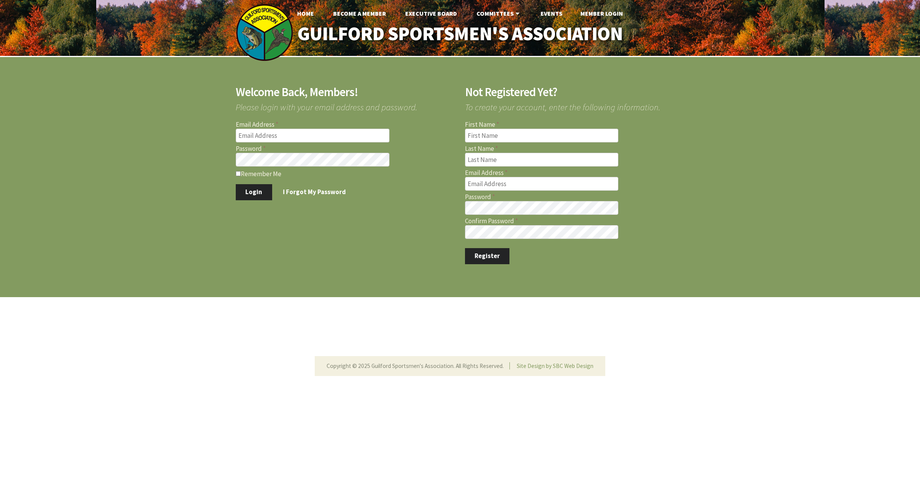 The height and width of the screenshot is (497, 920). Describe the element at coordinates (541, 160) in the screenshot. I see `input: Last Name` at that location.